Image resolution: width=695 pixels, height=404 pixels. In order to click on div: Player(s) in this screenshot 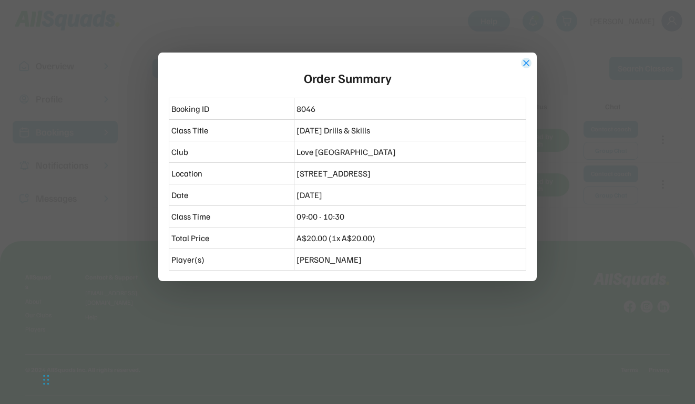, I will do `click(231, 260)`.